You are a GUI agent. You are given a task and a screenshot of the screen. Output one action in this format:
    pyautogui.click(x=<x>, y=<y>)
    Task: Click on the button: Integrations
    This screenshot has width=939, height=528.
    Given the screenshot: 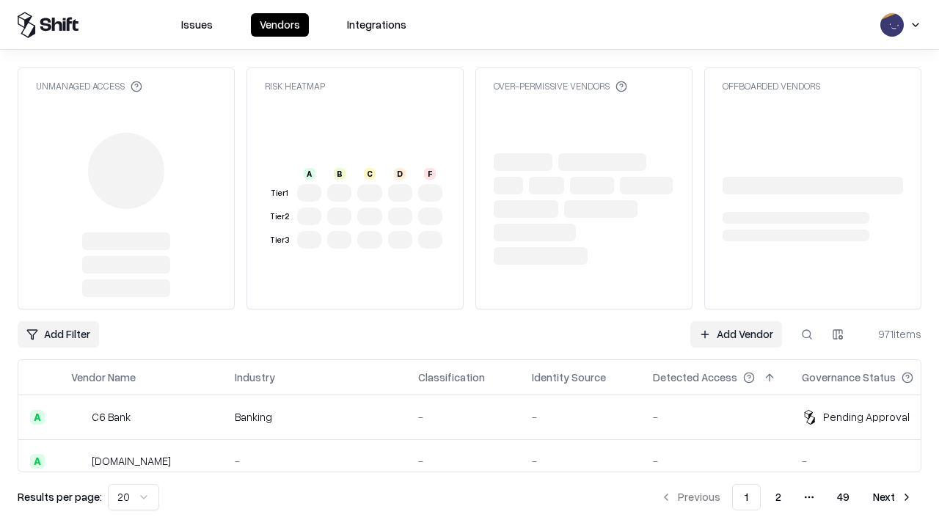 What is the action you would take?
    pyautogui.click(x=376, y=25)
    